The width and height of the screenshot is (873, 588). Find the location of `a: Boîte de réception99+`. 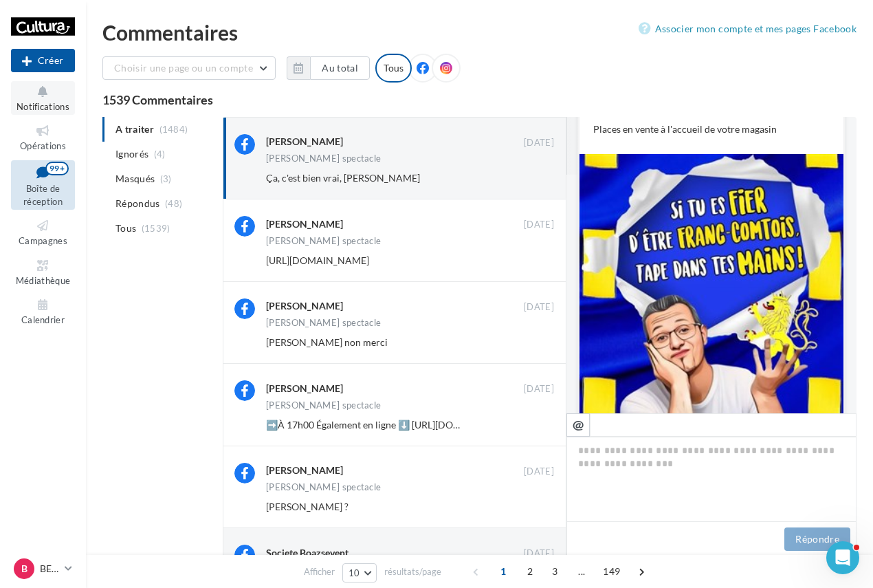

a: Boîte de réception99+ is located at coordinates (43, 185).